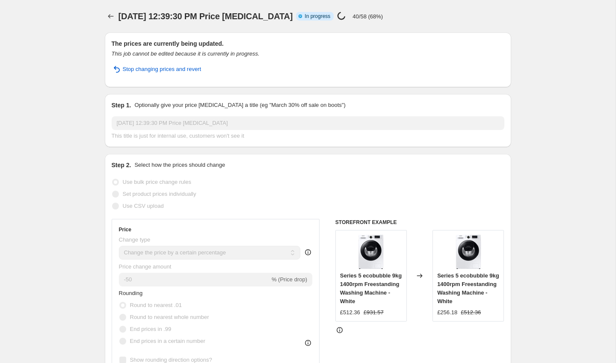 This screenshot has height=363, width=616. Describe the element at coordinates (178, 136) in the screenshot. I see `span: This title is just for internal use, customers won't see it` at that location.